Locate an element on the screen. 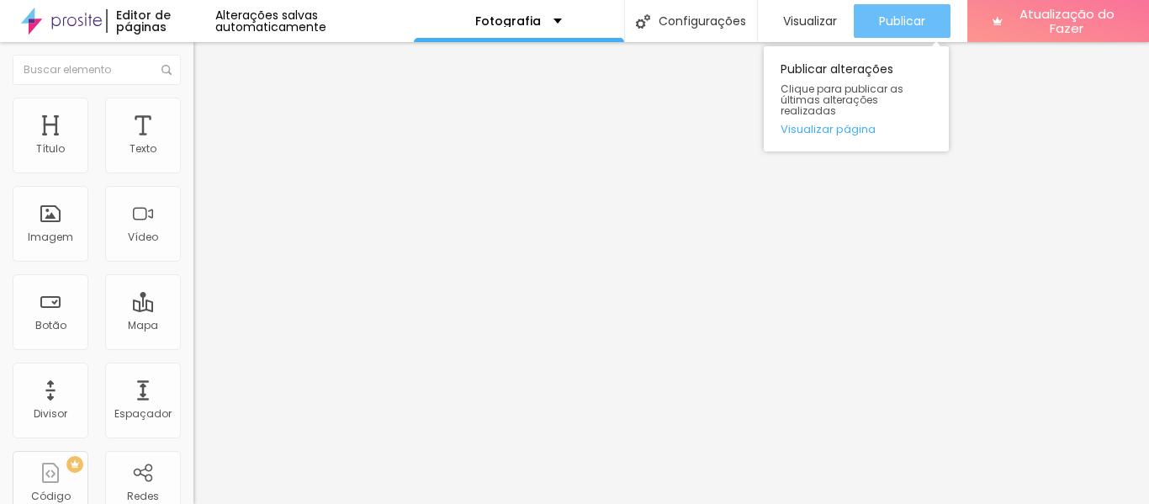 The height and width of the screenshot is (504, 1149). button: Publicar is located at coordinates (902, 21).